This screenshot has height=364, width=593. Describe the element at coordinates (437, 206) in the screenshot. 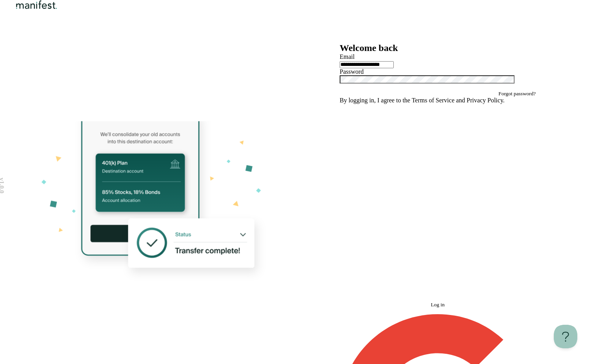

I see `button: Log in` at that location.